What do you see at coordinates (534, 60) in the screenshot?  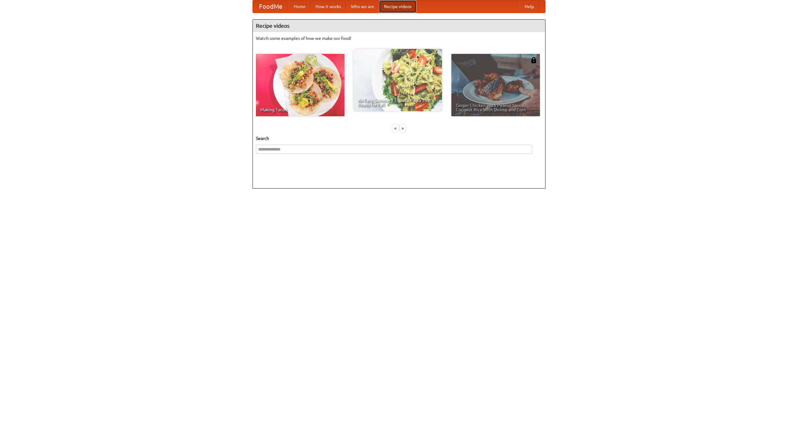 I see `img: 483408.png` at bounding box center [534, 60].